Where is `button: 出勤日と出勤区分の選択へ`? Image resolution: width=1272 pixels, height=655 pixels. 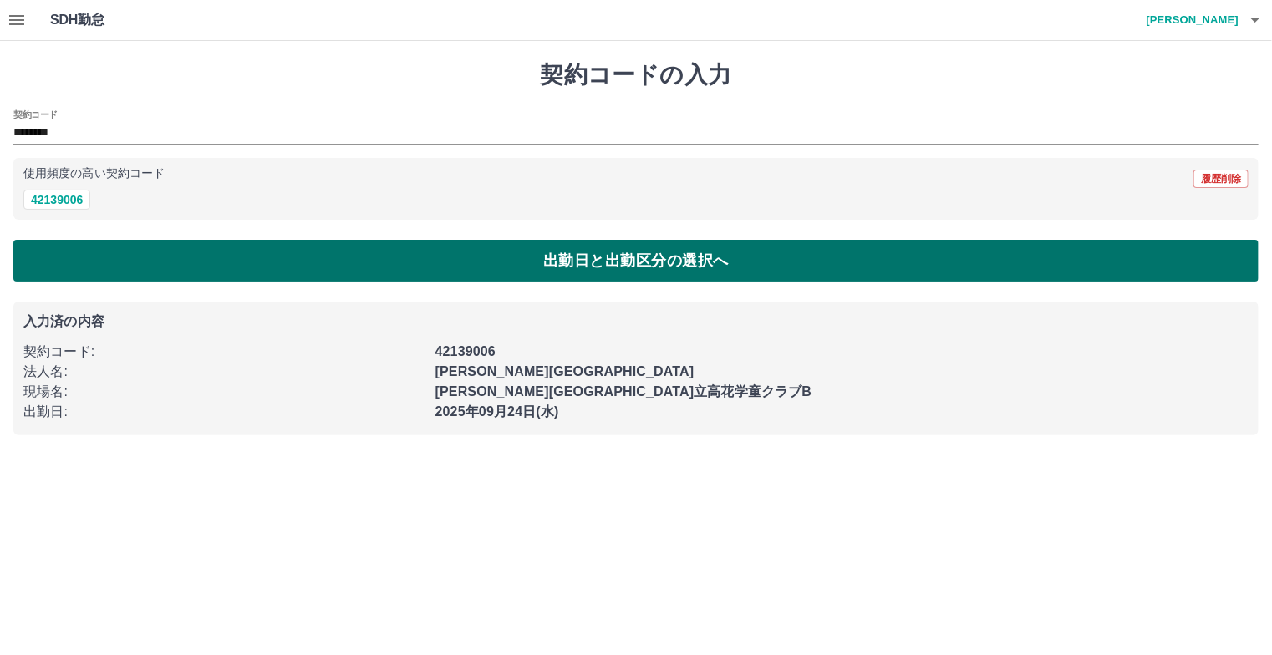 button: 出勤日と出勤区分の選択へ is located at coordinates (636, 261).